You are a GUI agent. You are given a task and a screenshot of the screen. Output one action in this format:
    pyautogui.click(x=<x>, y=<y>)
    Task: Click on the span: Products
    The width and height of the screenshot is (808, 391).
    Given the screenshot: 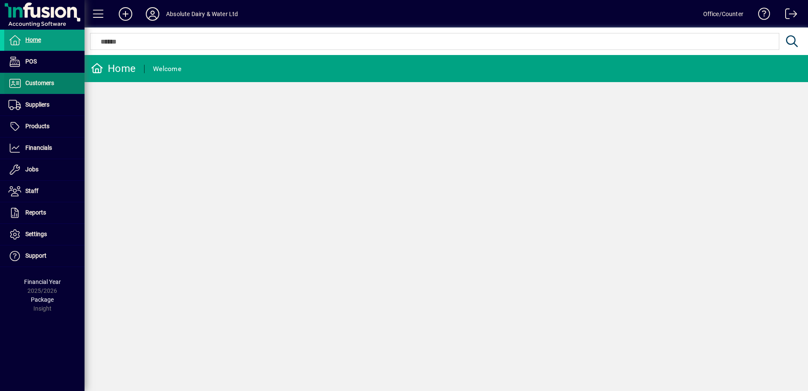 What is the action you would take?
    pyautogui.click(x=37, y=126)
    